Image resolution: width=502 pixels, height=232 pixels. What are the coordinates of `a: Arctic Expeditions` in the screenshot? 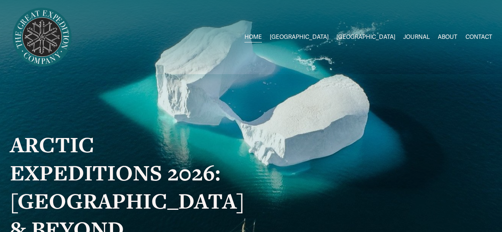 It's located at (42, 37).